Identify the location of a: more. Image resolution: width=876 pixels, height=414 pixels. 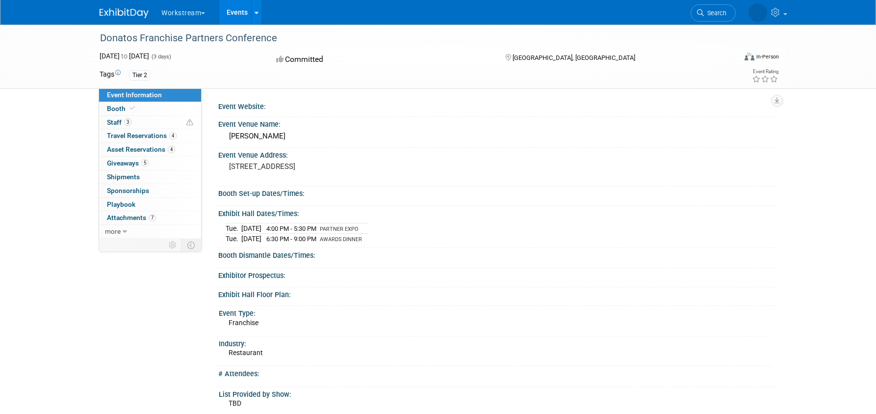
(150, 231).